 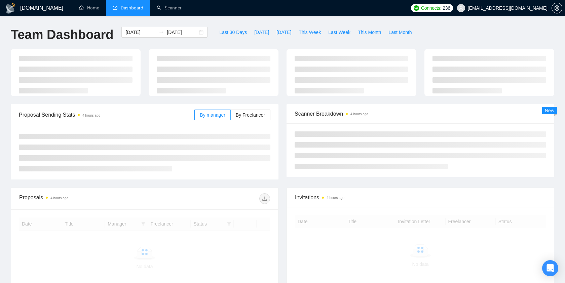 I want to click on button: Last Week, so click(x=339, y=32).